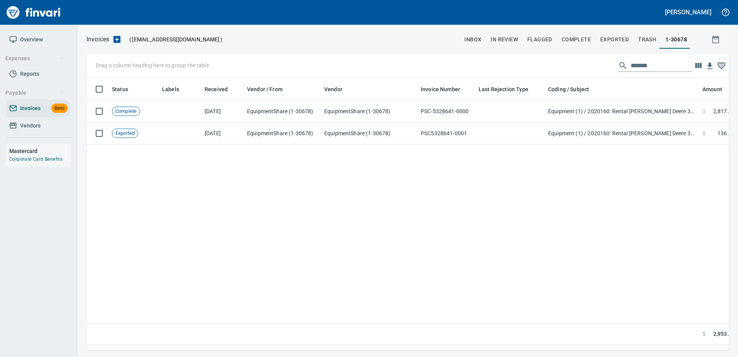  What do you see at coordinates (539, 39) in the screenshot?
I see `span: Flagged` at bounding box center [539, 39].